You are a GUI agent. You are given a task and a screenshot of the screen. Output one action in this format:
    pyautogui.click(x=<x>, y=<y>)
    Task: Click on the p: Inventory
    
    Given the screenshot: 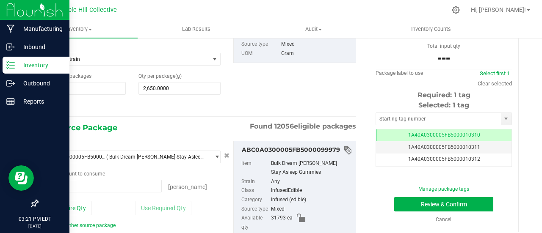 What is the action you would take?
    pyautogui.click(x=40, y=65)
    